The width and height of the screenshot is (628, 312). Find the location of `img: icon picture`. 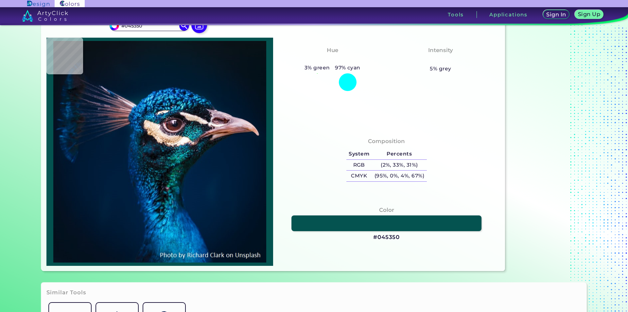

img: icon picture is located at coordinates (199, 25).